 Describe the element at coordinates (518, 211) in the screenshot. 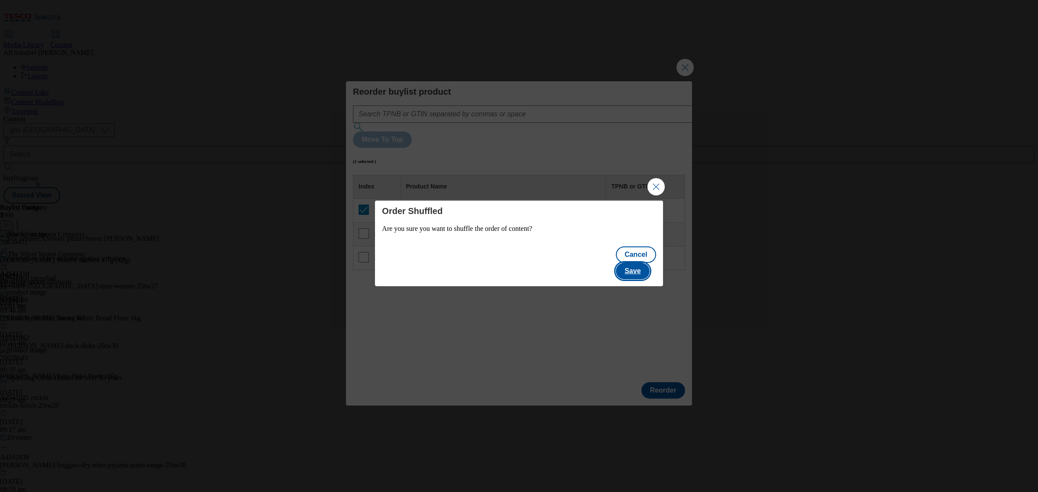

I see `h4: Order Shuffled` at that location.